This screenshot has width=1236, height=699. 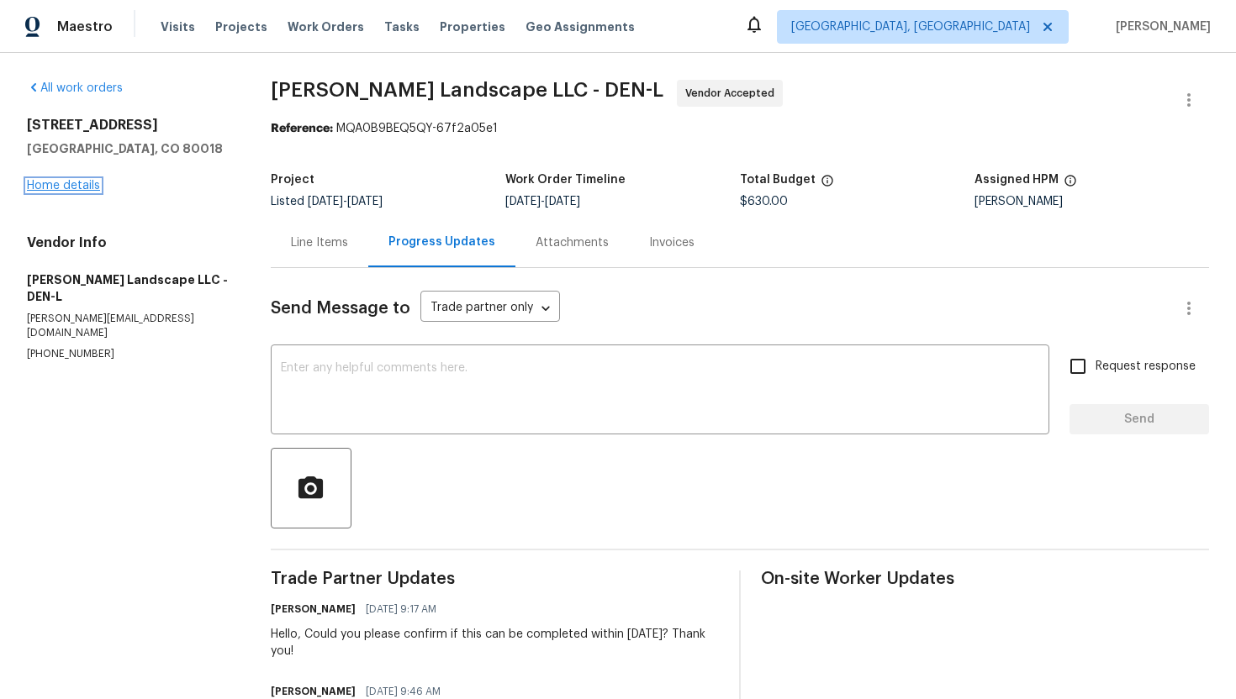 What do you see at coordinates (85, 27) in the screenshot?
I see `span: Maestro` at bounding box center [85, 27].